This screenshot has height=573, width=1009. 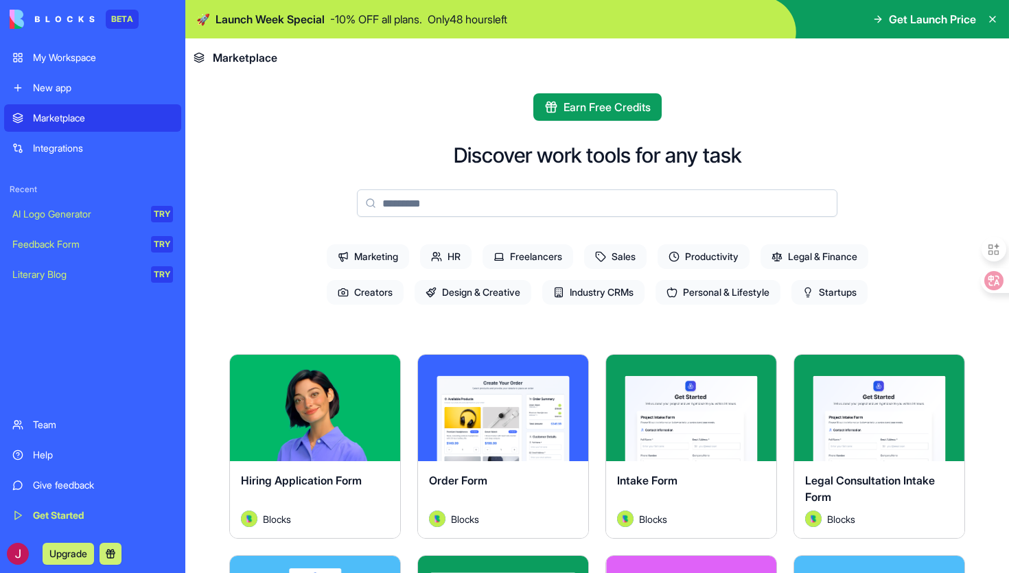 I want to click on p: Only 48 hours left, so click(x=467, y=19).